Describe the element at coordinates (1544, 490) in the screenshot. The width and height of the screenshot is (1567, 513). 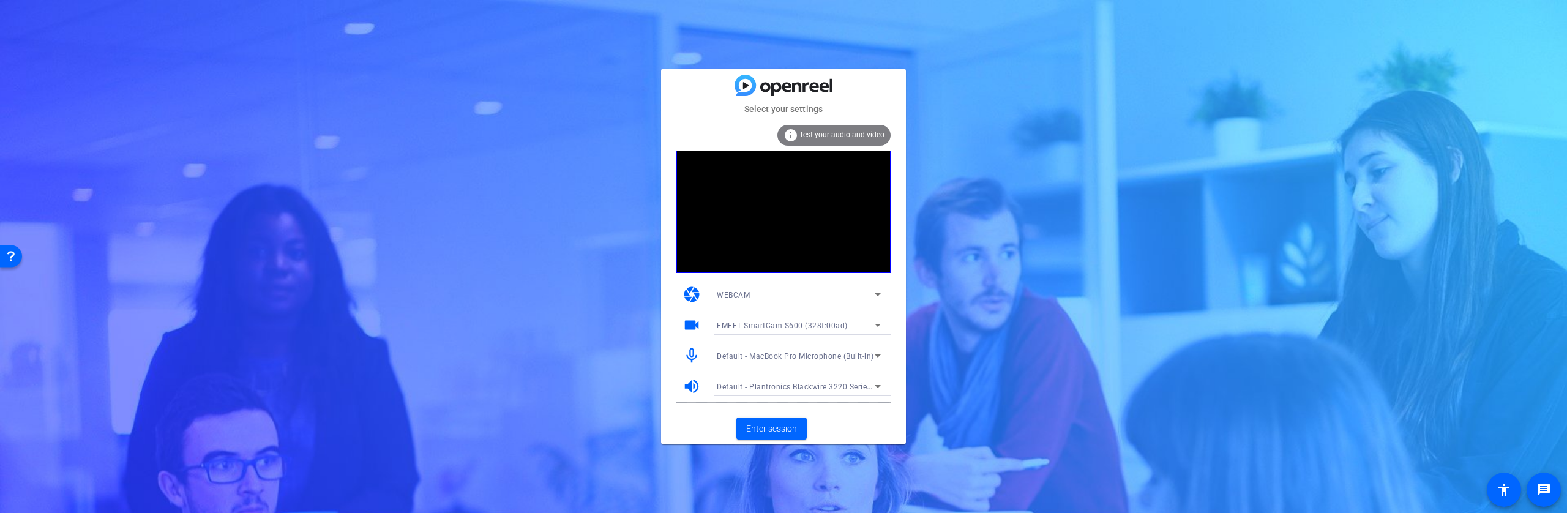
I see `mat-icon: message` at that location.